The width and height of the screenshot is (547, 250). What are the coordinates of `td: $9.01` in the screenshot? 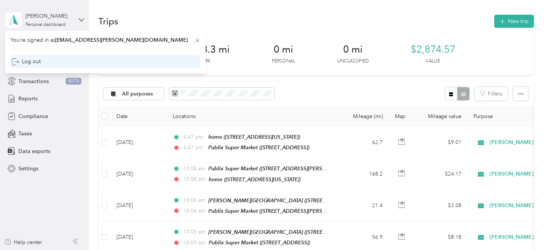 It's located at (442, 142).